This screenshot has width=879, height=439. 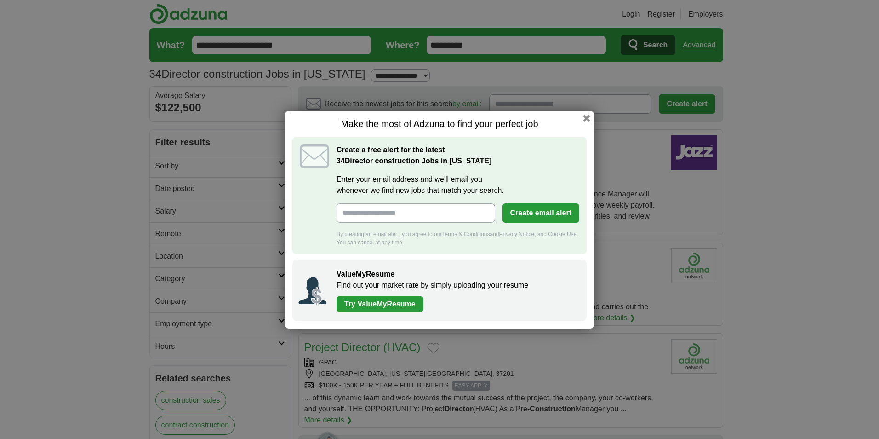 I want to click on label: Enter your email address and we'll email you whenever we find new jobs that match your search., so click(x=458, y=185).